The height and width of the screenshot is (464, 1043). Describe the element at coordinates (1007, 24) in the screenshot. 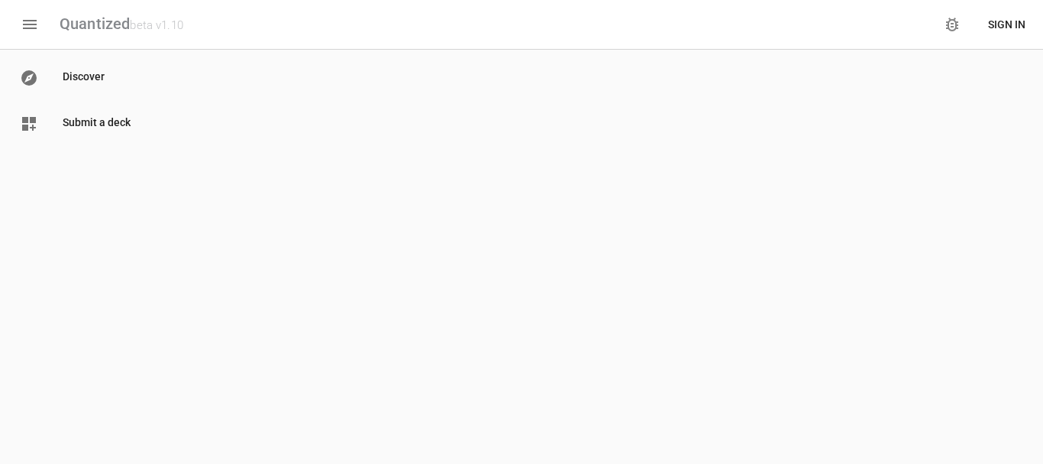

I see `span: Sign In` at that location.